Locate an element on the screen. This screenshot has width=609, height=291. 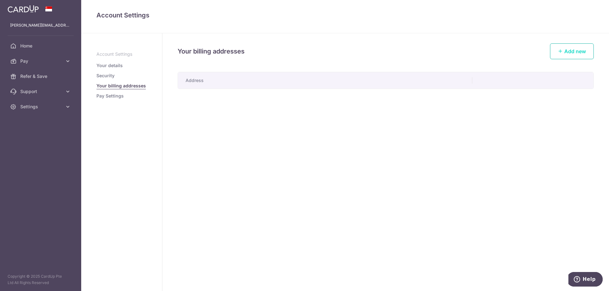
p: Account Settings is located at coordinates (121, 54).